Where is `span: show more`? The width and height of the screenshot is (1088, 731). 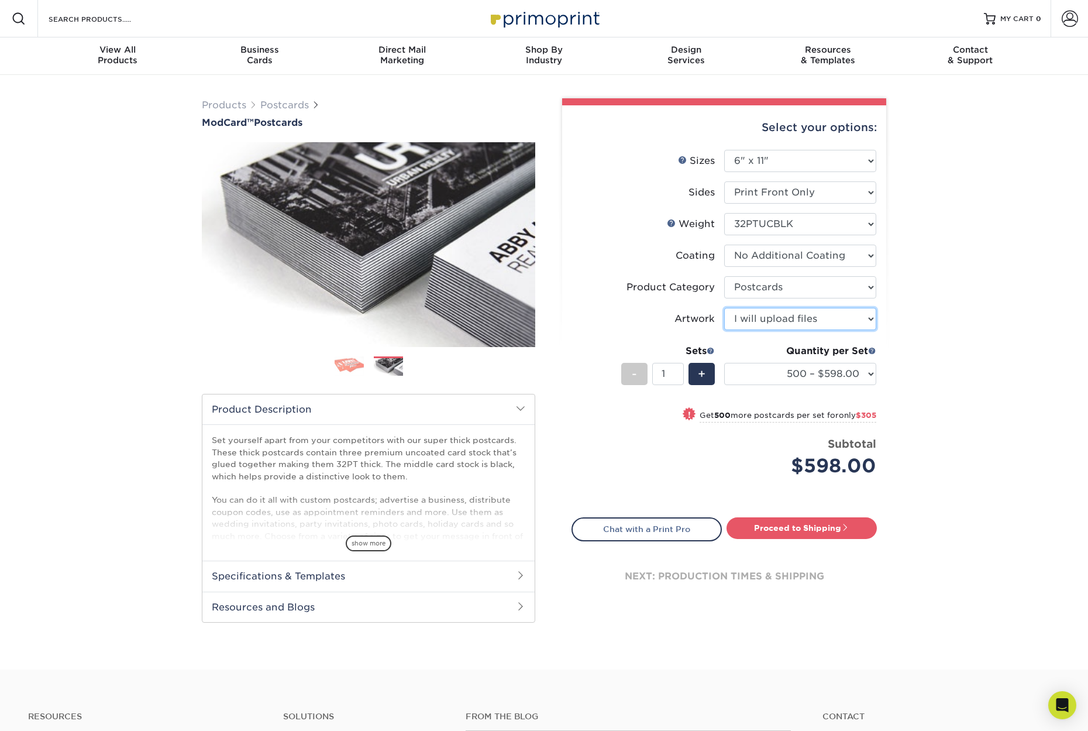
span: show more is located at coordinates (369, 543).